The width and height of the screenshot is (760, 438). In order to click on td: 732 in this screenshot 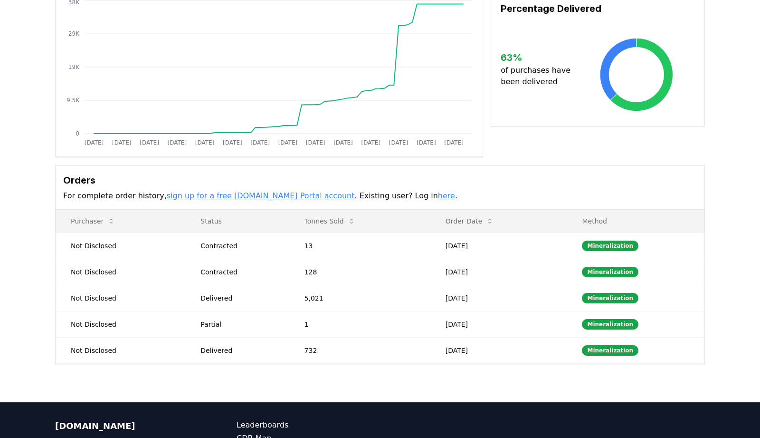, I will do `click(360, 350)`.